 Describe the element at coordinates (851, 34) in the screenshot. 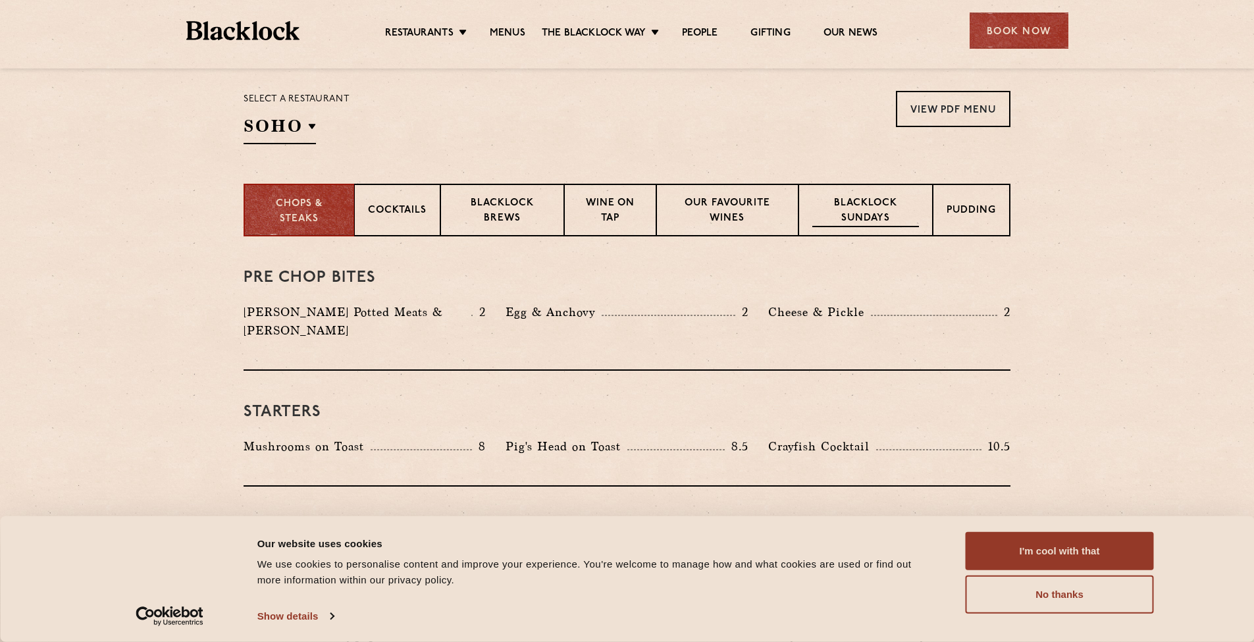

I see `a: Our News` at that location.